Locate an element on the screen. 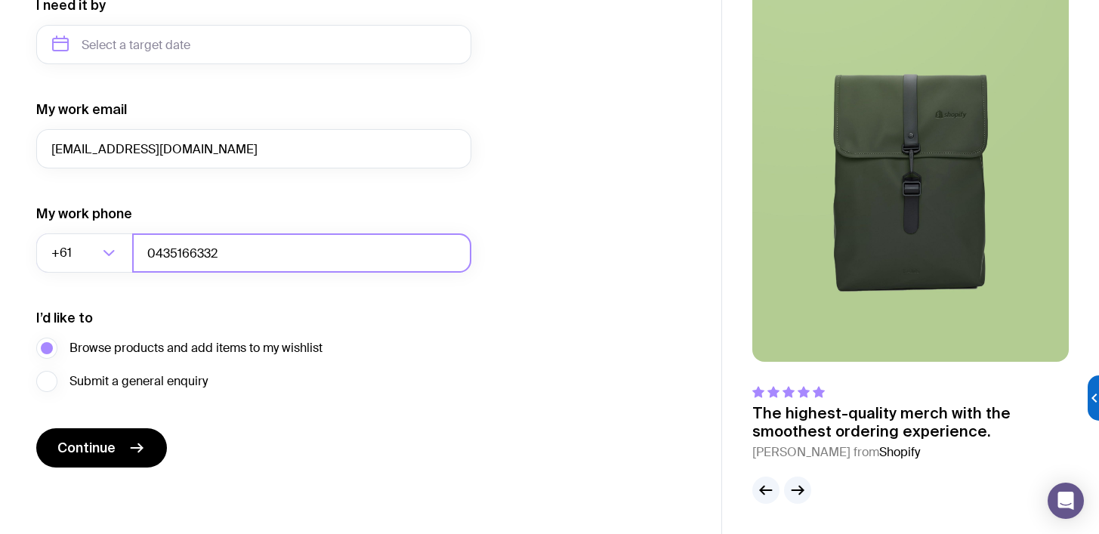 This screenshot has height=534, width=1099. p: The highest-quality merch with the smoothest ordering experience. is located at coordinates (910, 422).